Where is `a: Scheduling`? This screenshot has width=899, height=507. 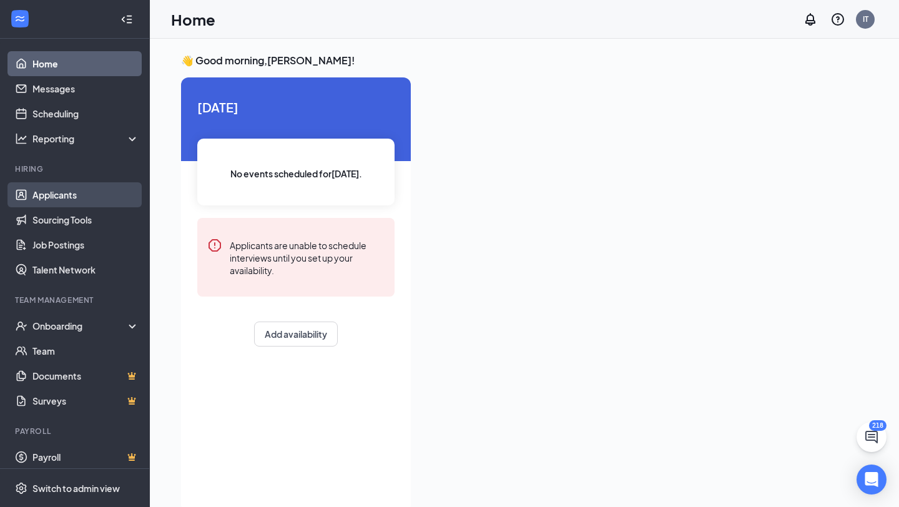
a: Scheduling is located at coordinates (86, 114).